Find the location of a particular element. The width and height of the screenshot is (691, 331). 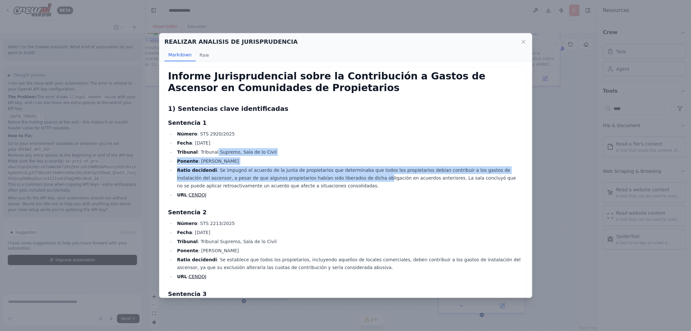

li: : STS 2920/2025 is located at coordinates (349, 134).